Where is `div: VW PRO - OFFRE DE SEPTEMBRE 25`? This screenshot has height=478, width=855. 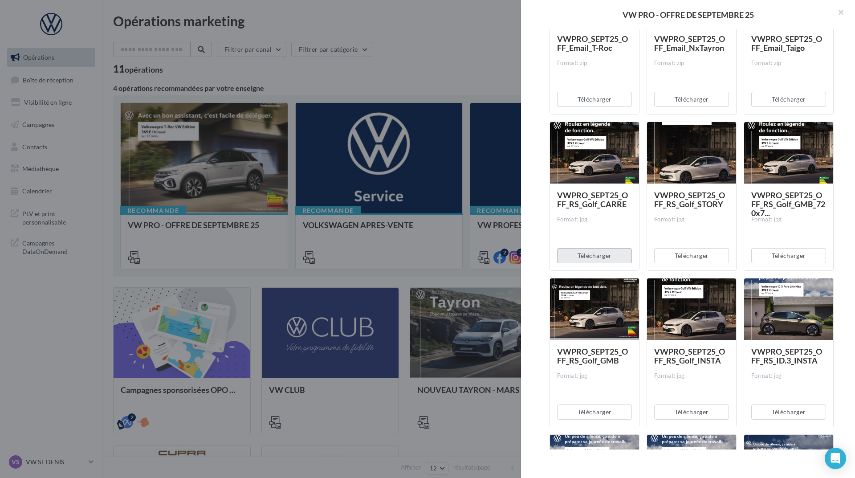
div: VW PRO - OFFRE DE SEPTEMBRE 25 is located at coordinates (688, 15).